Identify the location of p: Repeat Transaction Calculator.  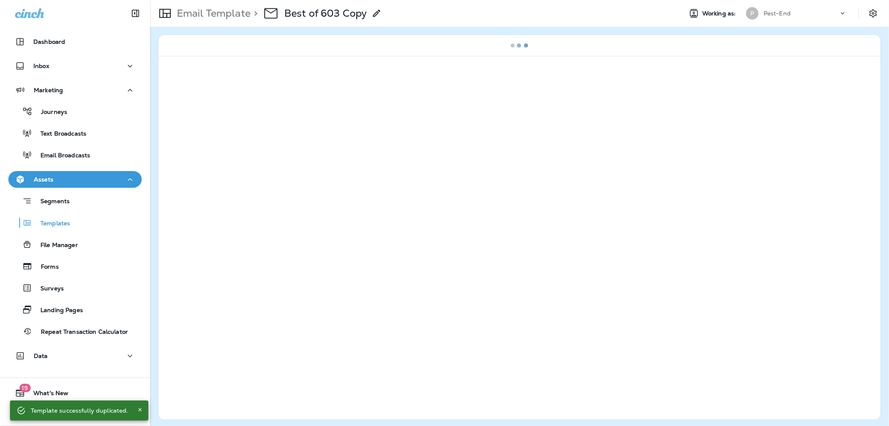
(80, 332).